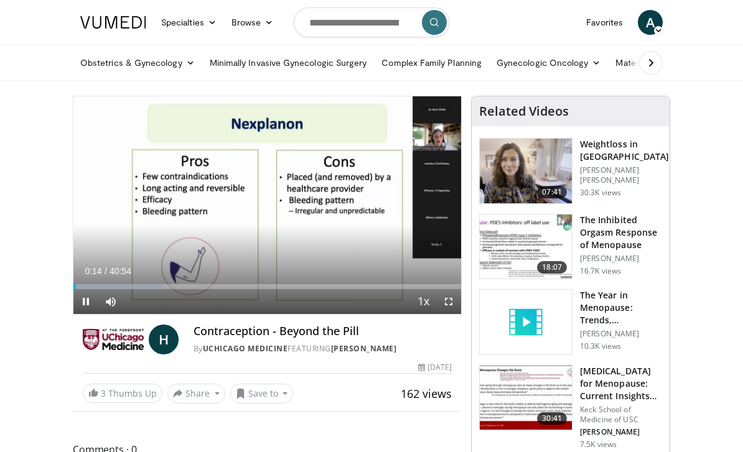  I want to click on span: 30:41, so click(552, 419).